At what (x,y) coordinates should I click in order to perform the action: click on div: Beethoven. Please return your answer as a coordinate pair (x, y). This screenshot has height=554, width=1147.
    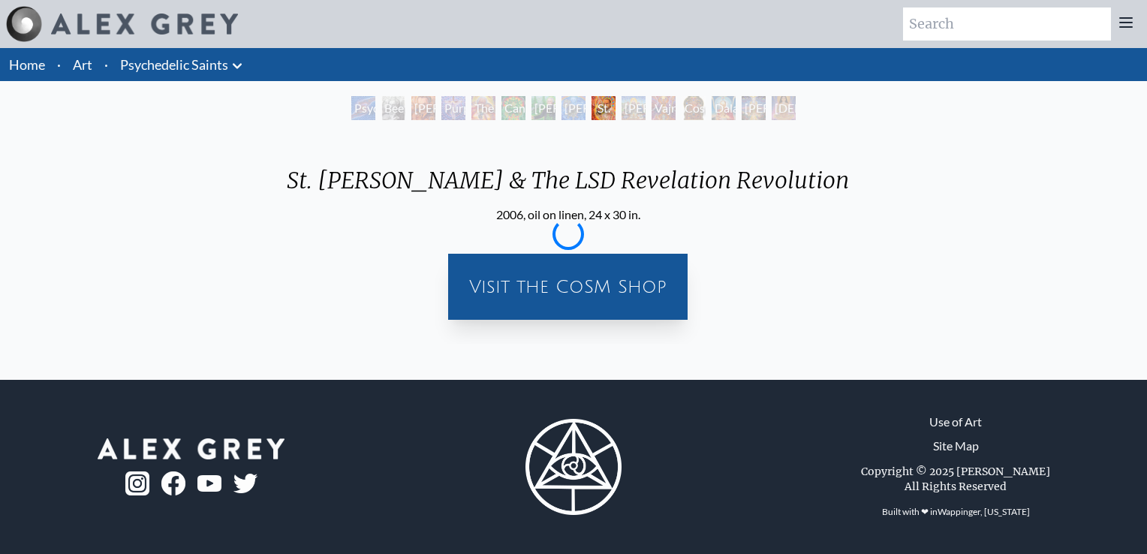
    Looking at the image, I should click on (393, 108).